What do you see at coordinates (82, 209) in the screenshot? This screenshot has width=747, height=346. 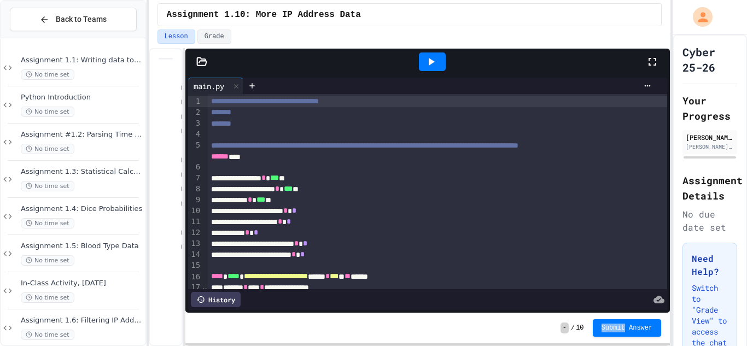 I see `span: Assignment 1.4: Dice Probabilities` at bounding box center [82, 209].